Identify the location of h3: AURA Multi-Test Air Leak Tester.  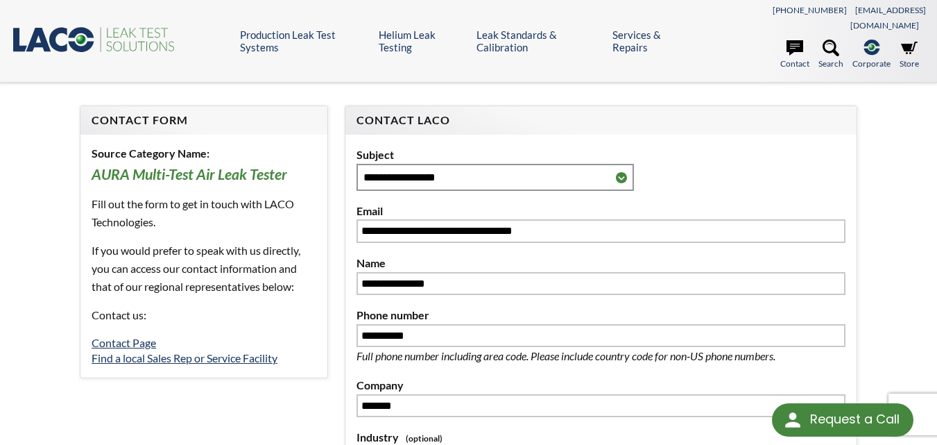
(204, 175).